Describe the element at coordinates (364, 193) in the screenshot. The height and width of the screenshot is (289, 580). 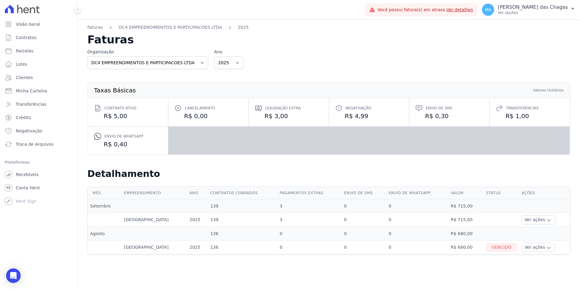
I see `th: Envio de SMS` at that location.